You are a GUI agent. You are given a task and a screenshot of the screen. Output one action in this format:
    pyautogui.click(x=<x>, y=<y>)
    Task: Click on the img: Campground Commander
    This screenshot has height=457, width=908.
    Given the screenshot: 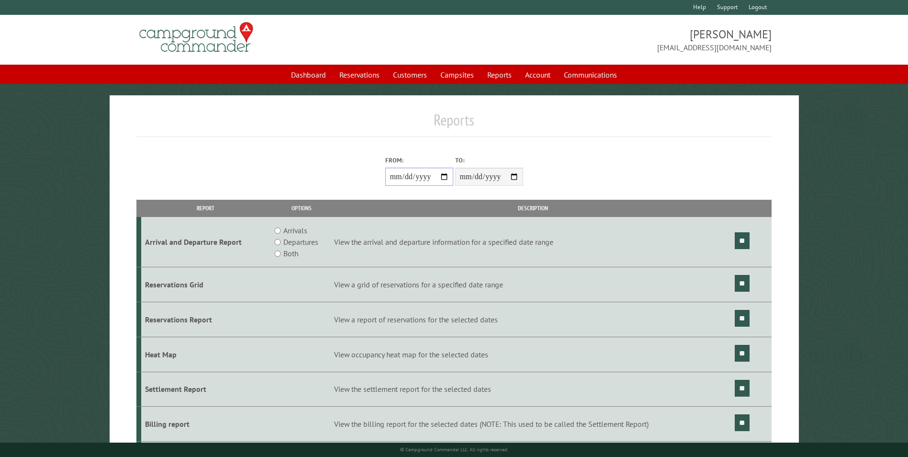 What is the action you would take?
    pyautogui.click(x=196, y=37)
    